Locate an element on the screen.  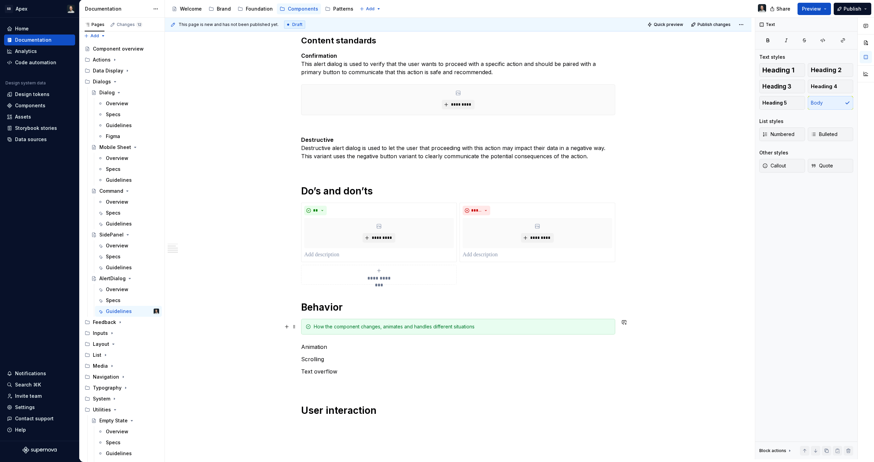
a: Figma is located at coordinates (128, 136).